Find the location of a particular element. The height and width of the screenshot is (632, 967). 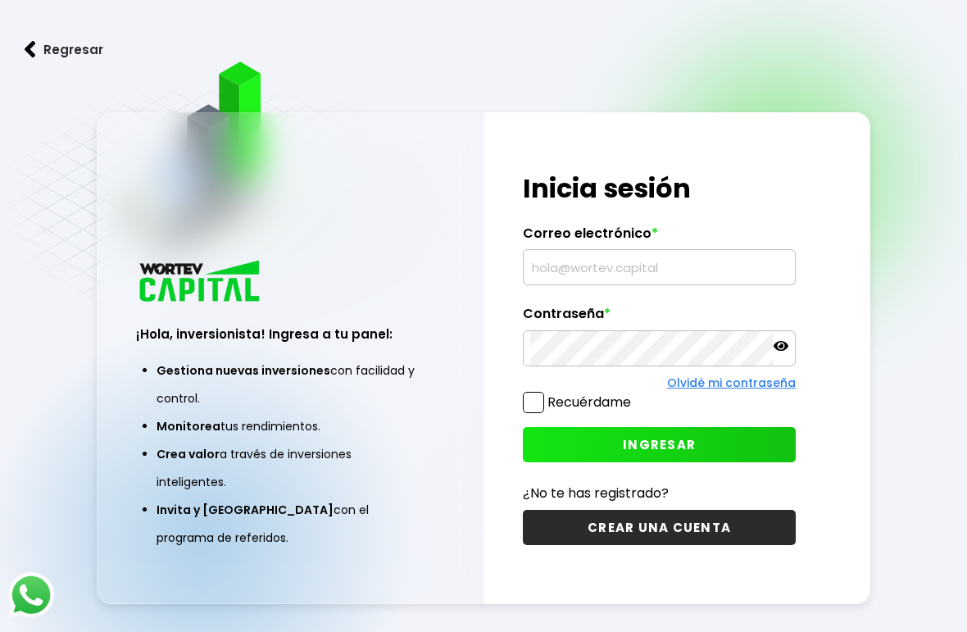

li: con el programa de referidos. is located at coordinates (290, 524).